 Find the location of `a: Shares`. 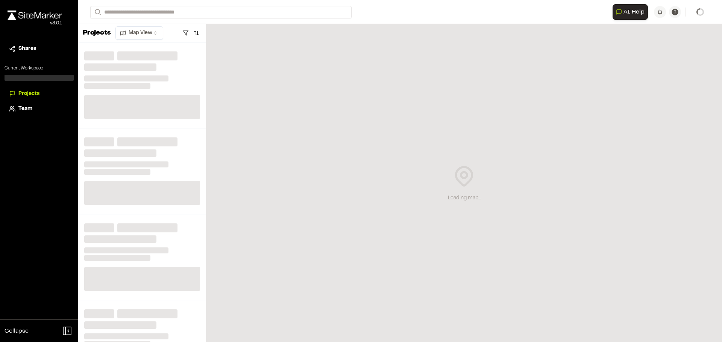

a: Shares is located at coordinates (39, 49).